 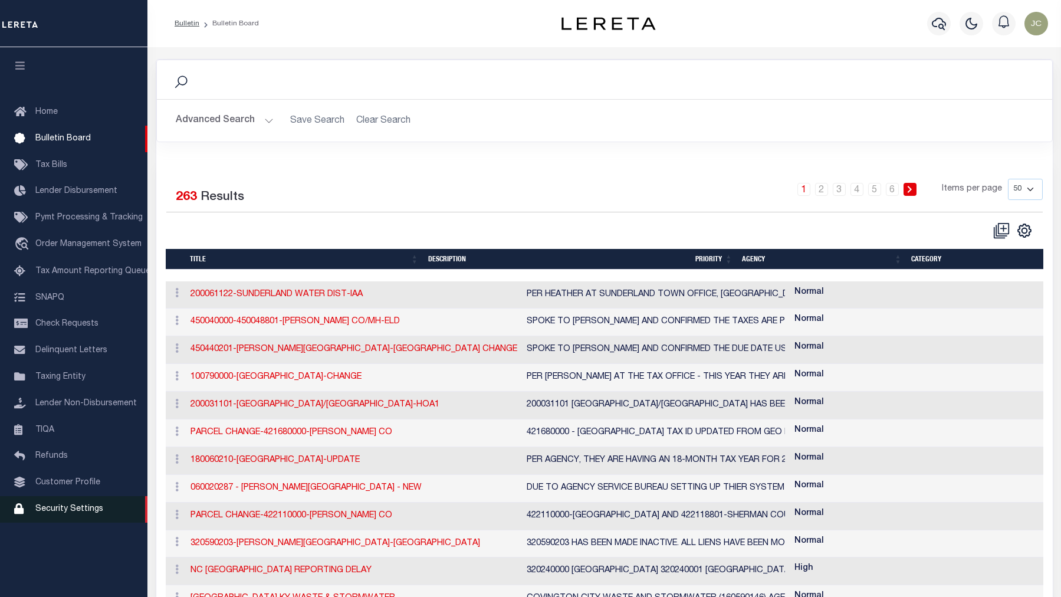 What do you see at coordinates (51, 456) in the screenshot?
I see `span: Refunds` at bounding box center [51, 456].